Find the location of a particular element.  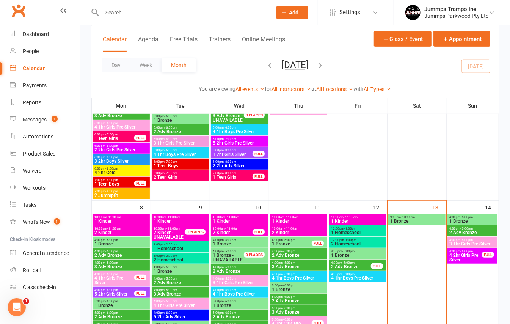

div: 8 is located at coordinates (145, 207).